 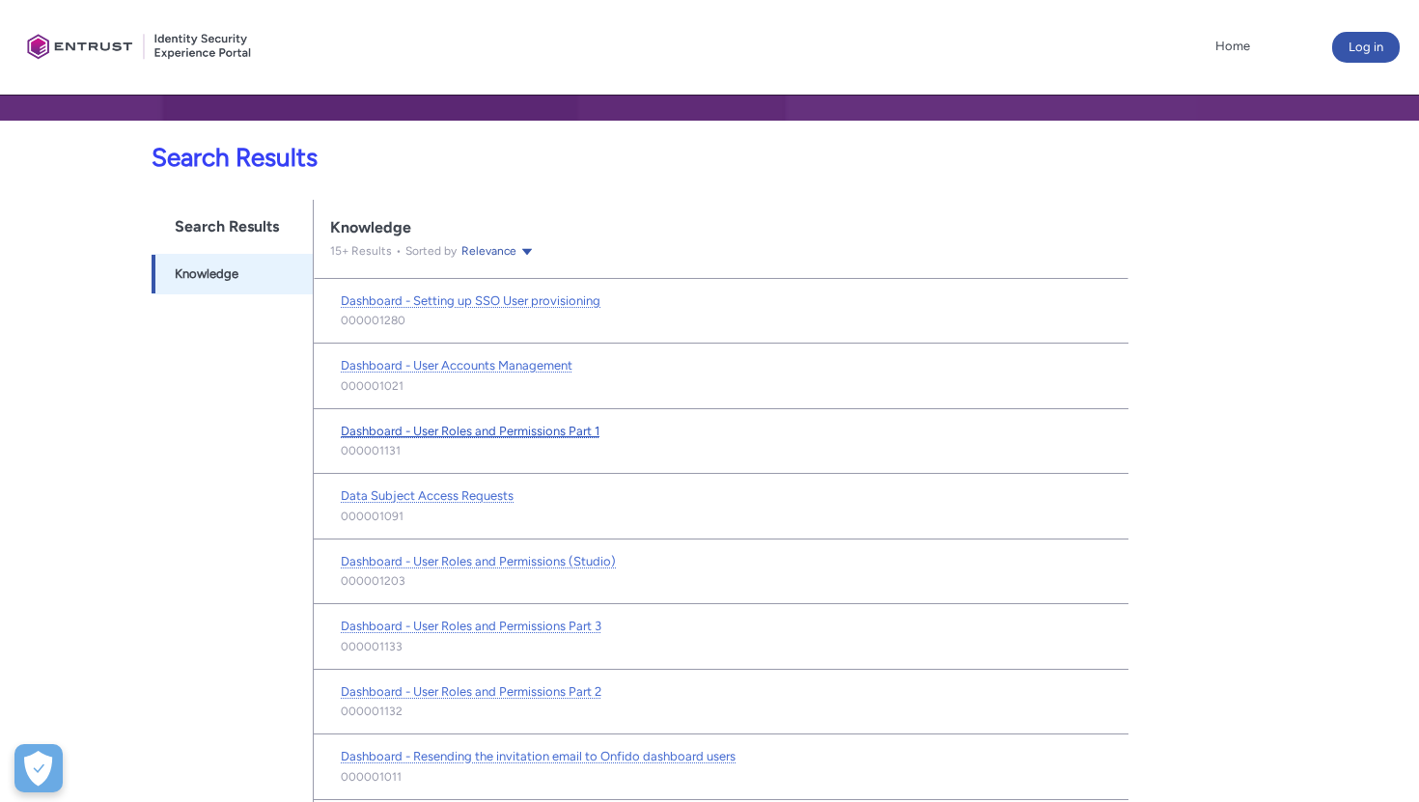 I want to click on lightning-formatted-text: 000001091, so click(x=372, y=517).